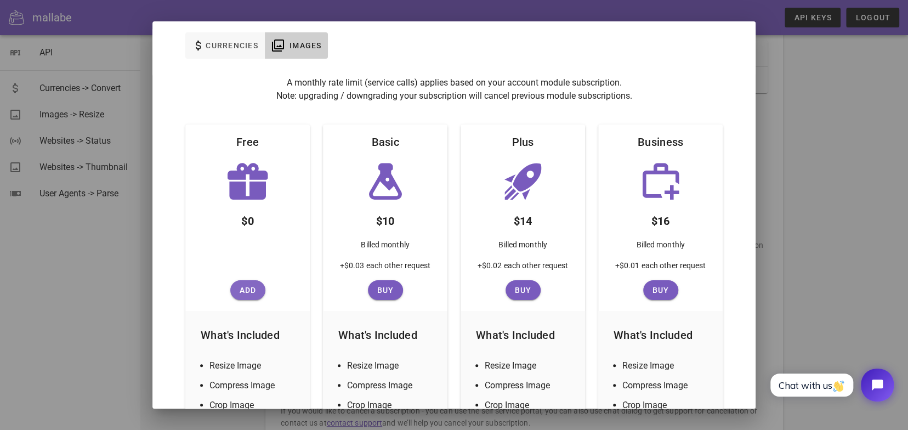 This screenshot has height=430, width=908. Describe the element at coordinates (248, 290) in the screenshot. I see `button: Add` at that location.